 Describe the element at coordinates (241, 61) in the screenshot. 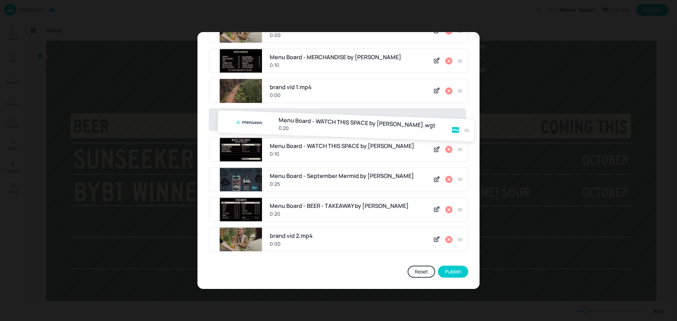

I see `img: 0b0t9mRNYkaNp%2BJV9KjBPw%3D%3D` at that location.